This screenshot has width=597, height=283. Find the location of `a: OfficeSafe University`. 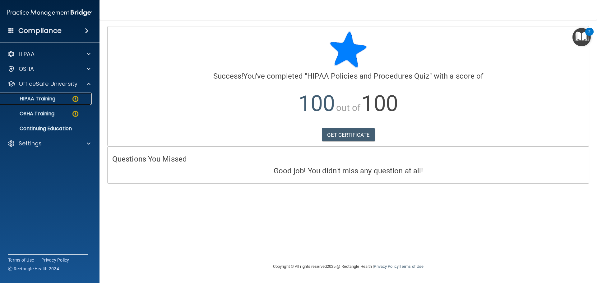

a: OfficeSafe University is located at coordinates (49, 84).